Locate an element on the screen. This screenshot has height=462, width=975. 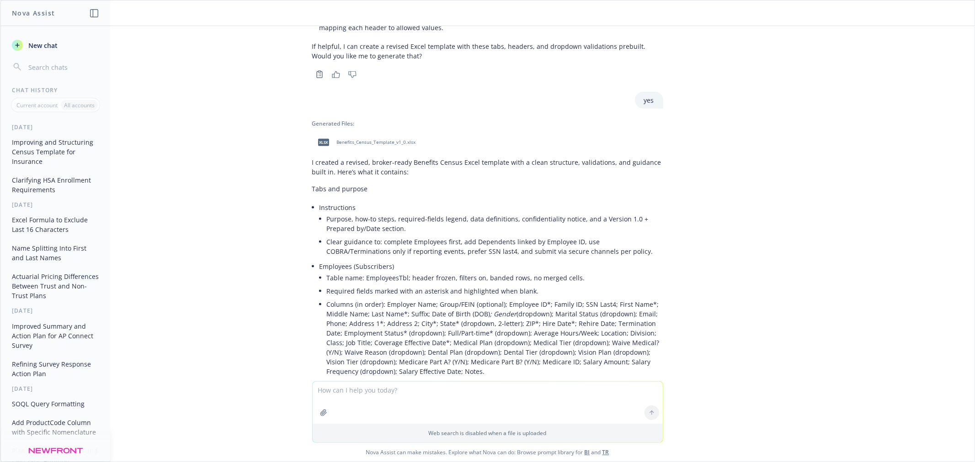
div: Generated Files: is located at coordinates (488, 123).